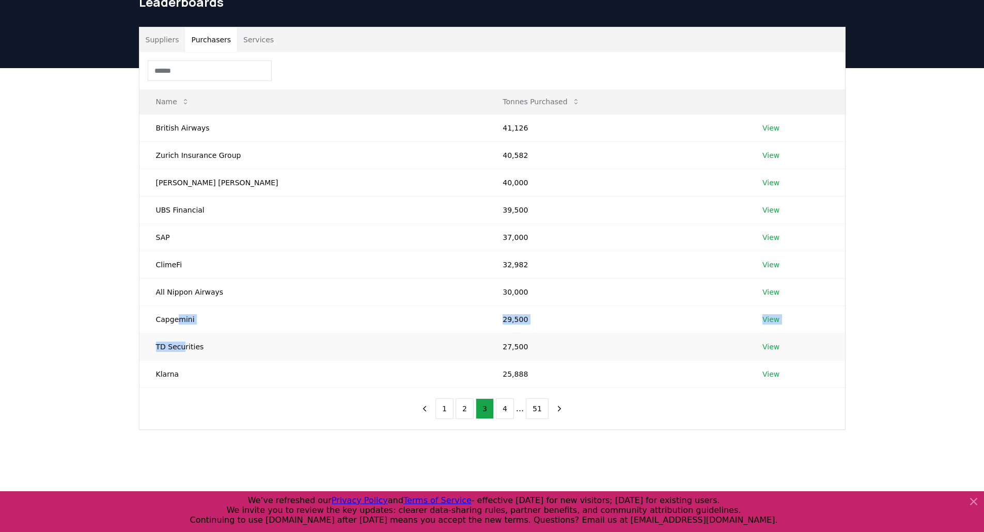 This screenshot has width=984, height=532. Describe the element at coordinates (258, 40) in the screenshot. I see `button: Services` at that location.